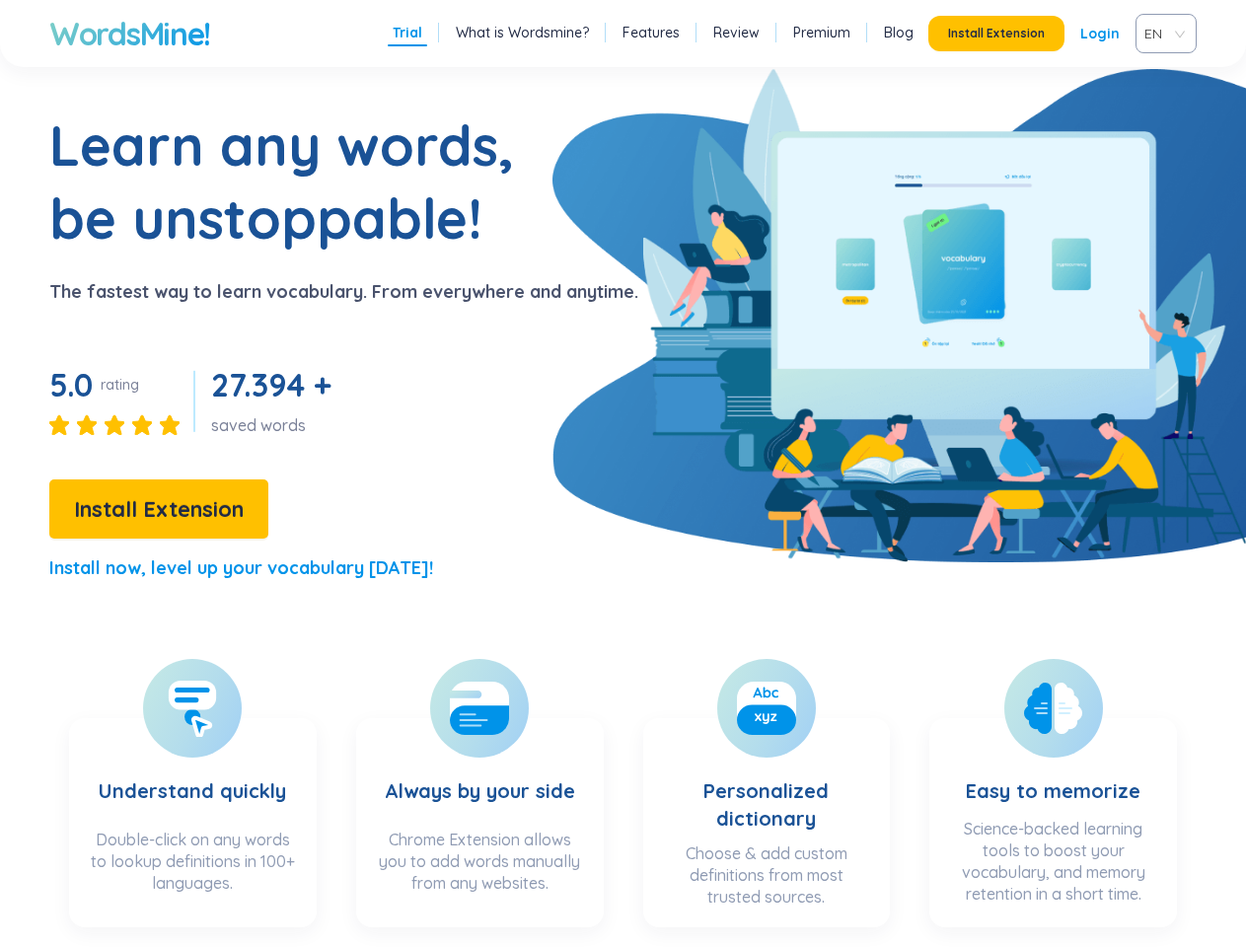 This screenshot has height=947, width=1246. Describe the element at coordinates (129, 34) in the screenshot. I see `a: WordsMine!` at that location.